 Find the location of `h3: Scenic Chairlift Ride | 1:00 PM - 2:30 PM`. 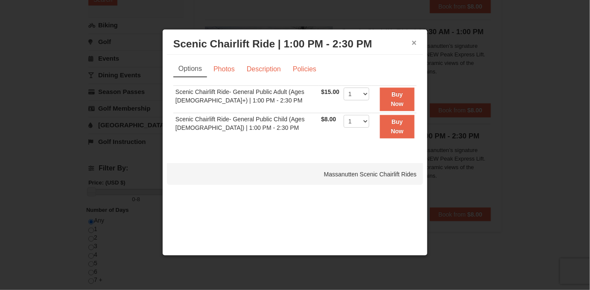

h3: Scenic Chairlift Ride | 1:00 PM - 2:30 PM is located at coordinates (295, 44).